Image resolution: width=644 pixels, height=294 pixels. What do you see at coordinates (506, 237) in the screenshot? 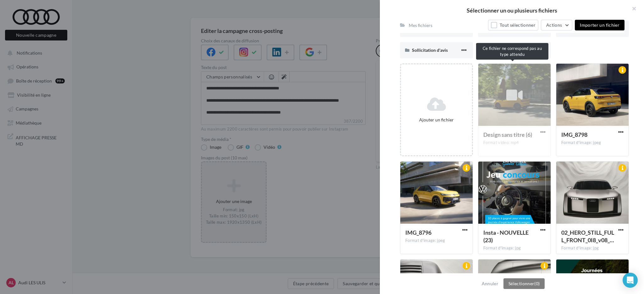
I see `span: Insta - NOUVELLE (23)` at bounding box center [506, 237].